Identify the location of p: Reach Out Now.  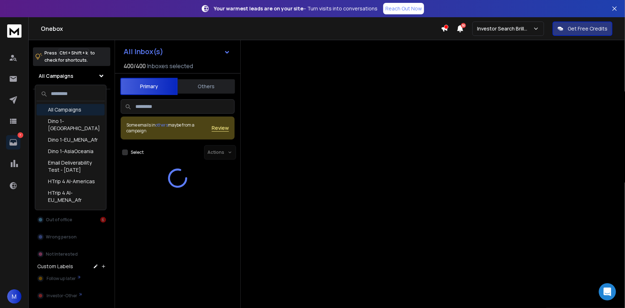
(404, 9).